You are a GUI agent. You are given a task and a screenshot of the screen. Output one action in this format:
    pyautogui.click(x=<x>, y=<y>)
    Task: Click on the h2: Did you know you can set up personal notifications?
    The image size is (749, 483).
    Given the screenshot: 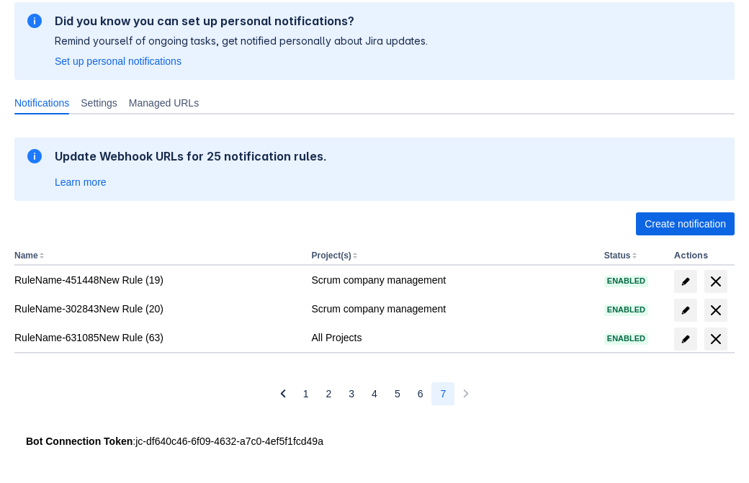 What is the action you would take?
    pyautogui.click(x=241, y=21)
    